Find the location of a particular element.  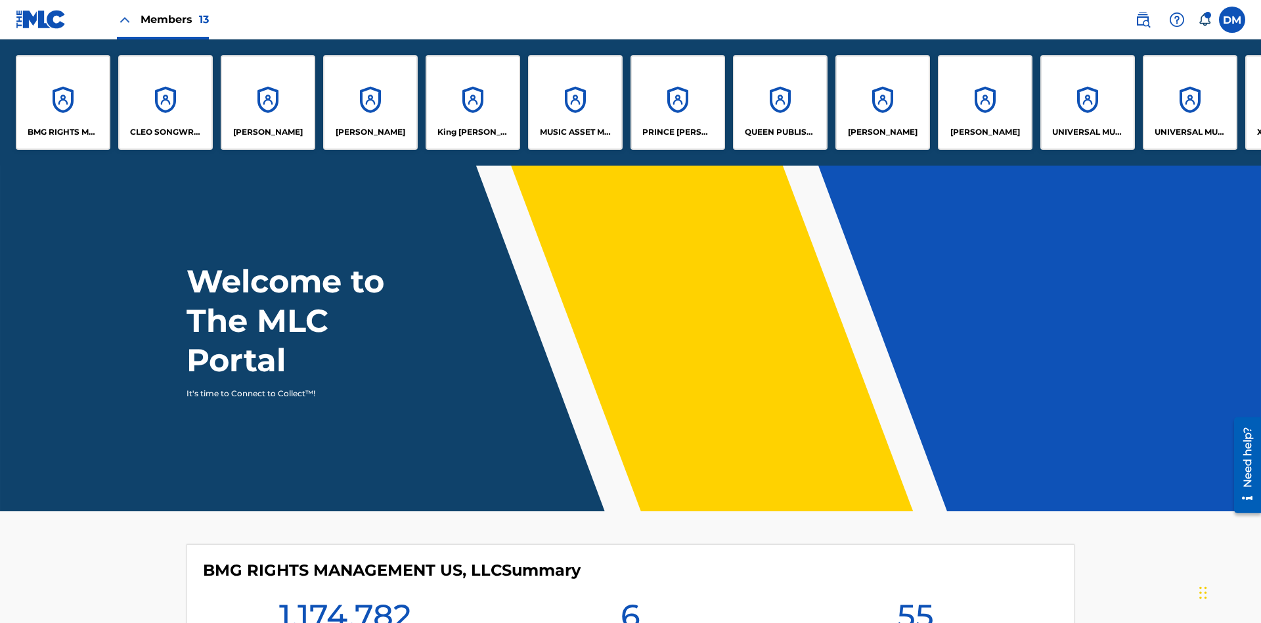

p: QUEEN PUBLISHA is located at coordinates (780, 132).